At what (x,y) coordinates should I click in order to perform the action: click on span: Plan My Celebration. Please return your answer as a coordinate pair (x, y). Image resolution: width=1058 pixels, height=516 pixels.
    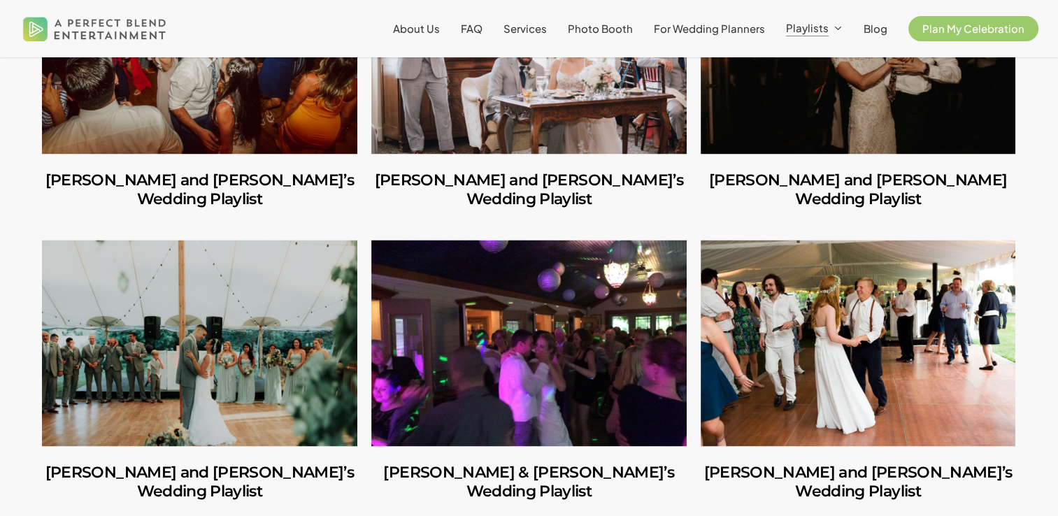
    Looking at the image, I should click on (974, 28).